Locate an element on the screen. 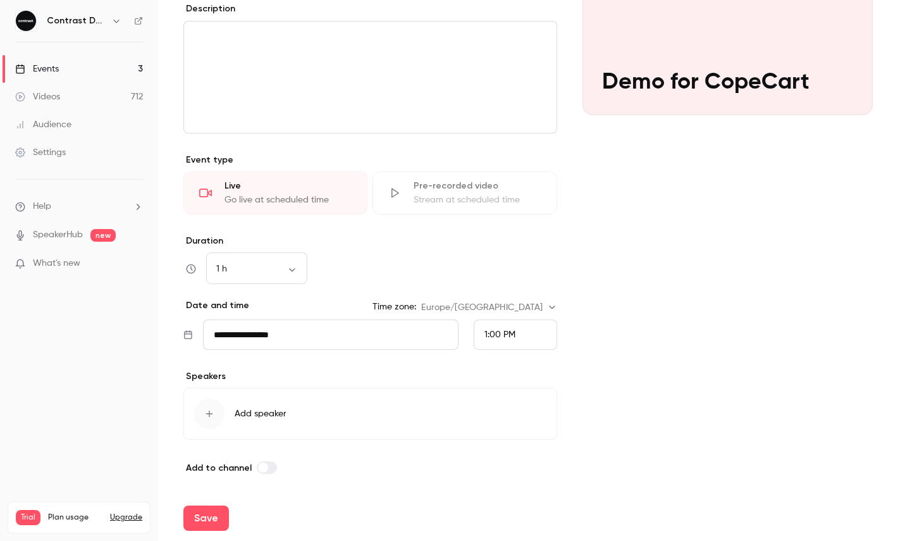  div: LiveGo live at scheduled time is located at coordinates (275, 193).